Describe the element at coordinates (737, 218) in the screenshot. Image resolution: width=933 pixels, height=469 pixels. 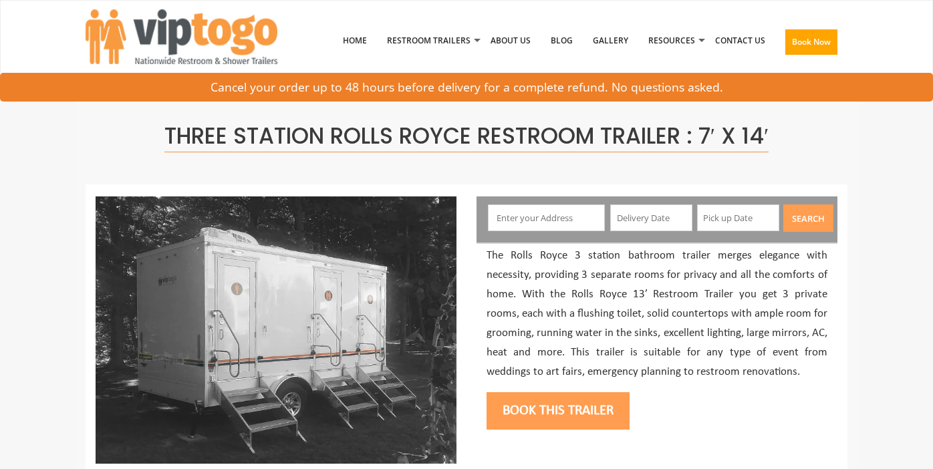
I see `input: Pick up Date` at that location.